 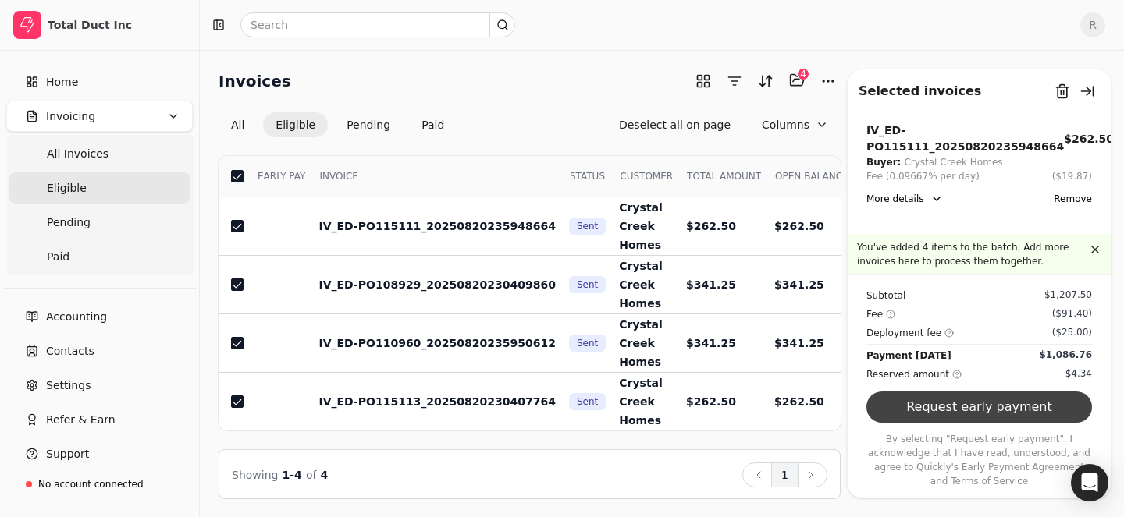 I want to click on a: Contacts, so click(x=99, y=351).